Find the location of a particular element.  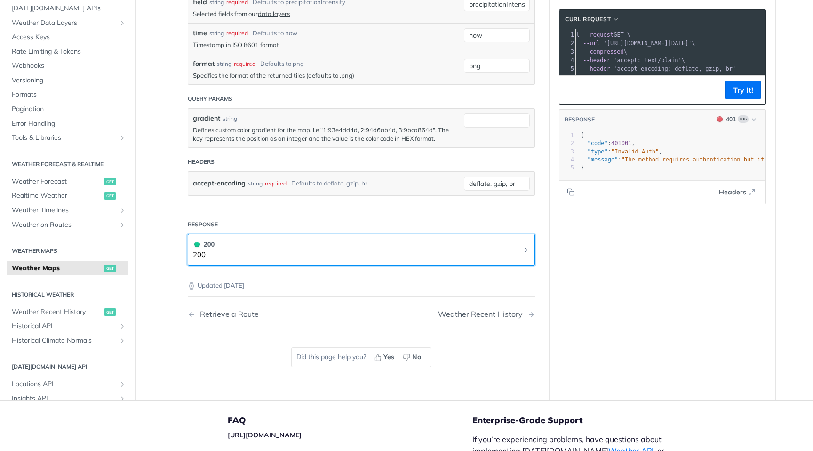

label: accept-encoding is located at coordinates (219, 183).